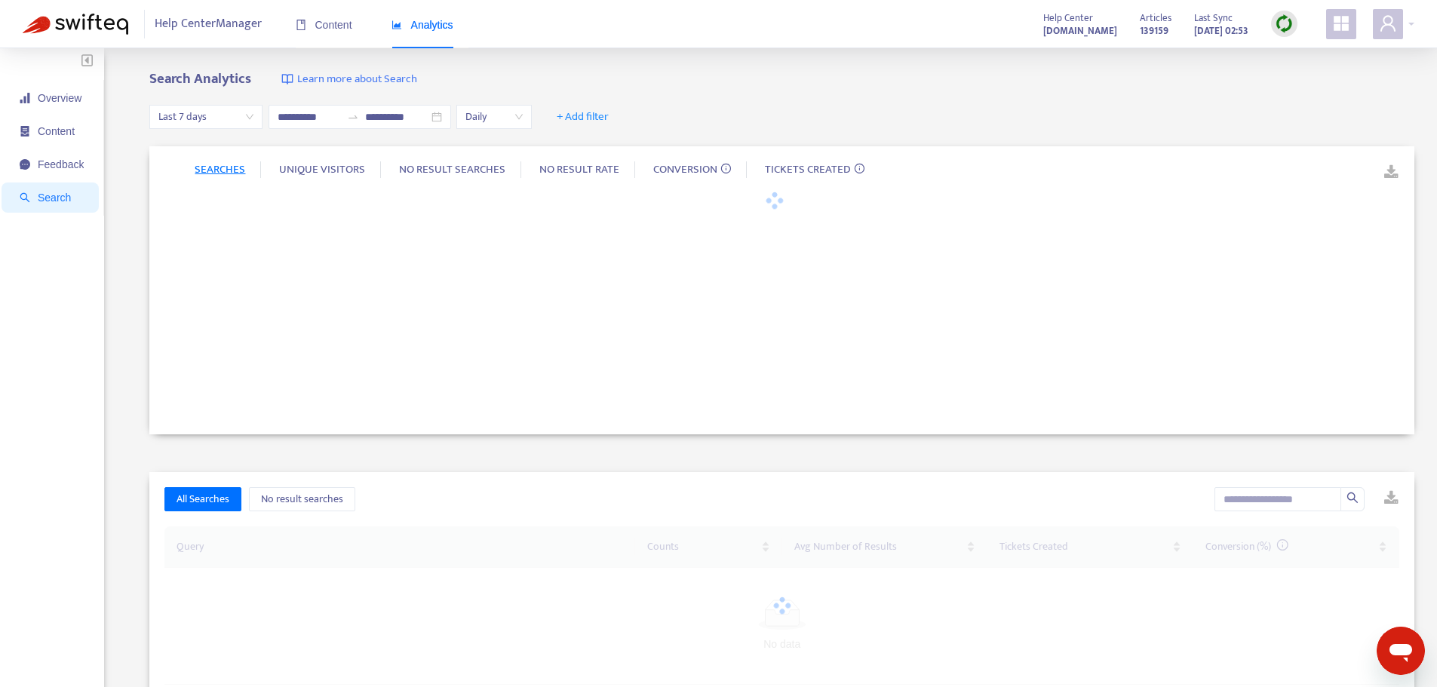 This screenshot has height=687, width=1437. Describe the element at coordinates (685, 169) in the screenshot. I see `span: CONVERSION` at that location.